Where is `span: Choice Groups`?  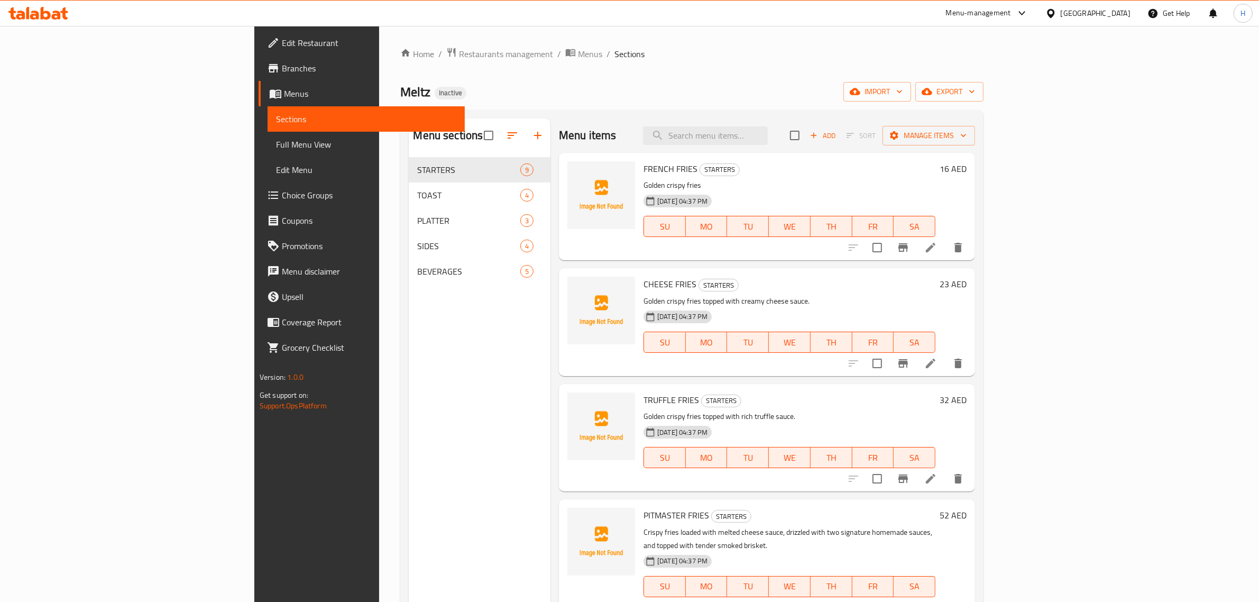 span: Choice Groups is located at coordinates (369, 195).